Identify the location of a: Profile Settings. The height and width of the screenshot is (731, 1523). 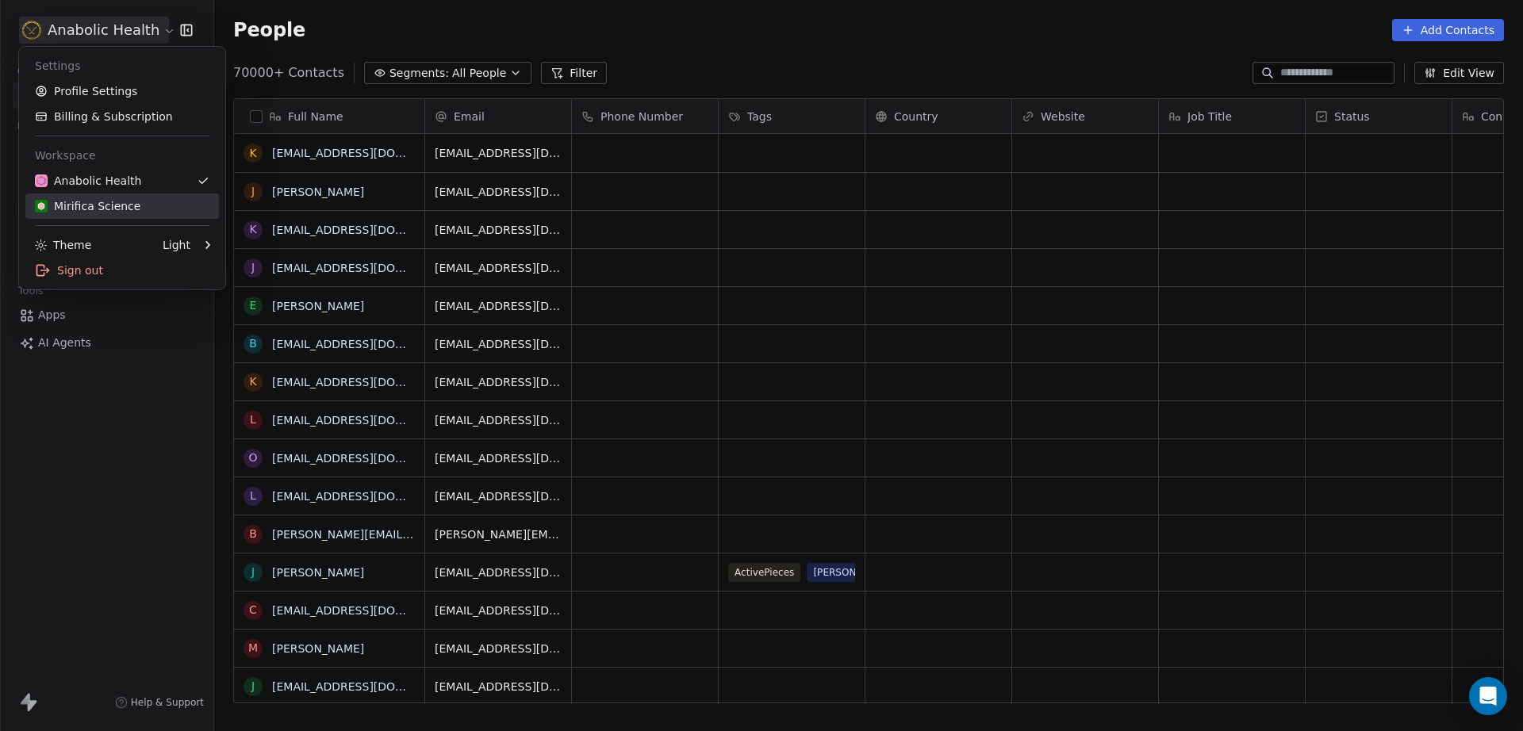
(122, 91).